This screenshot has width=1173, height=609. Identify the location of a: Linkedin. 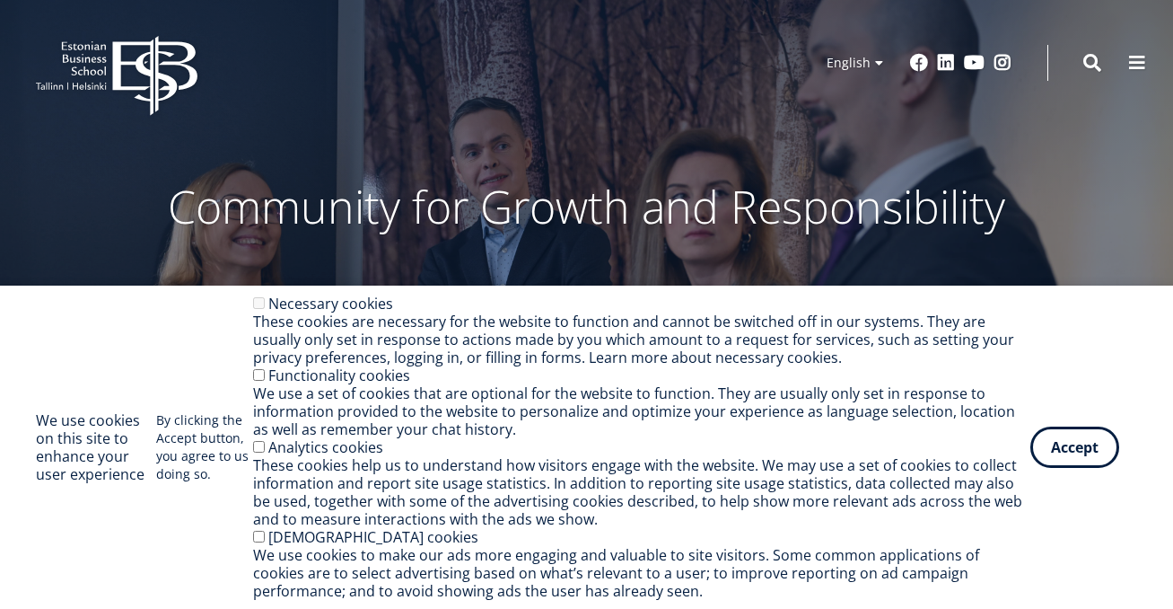
(946, 63).